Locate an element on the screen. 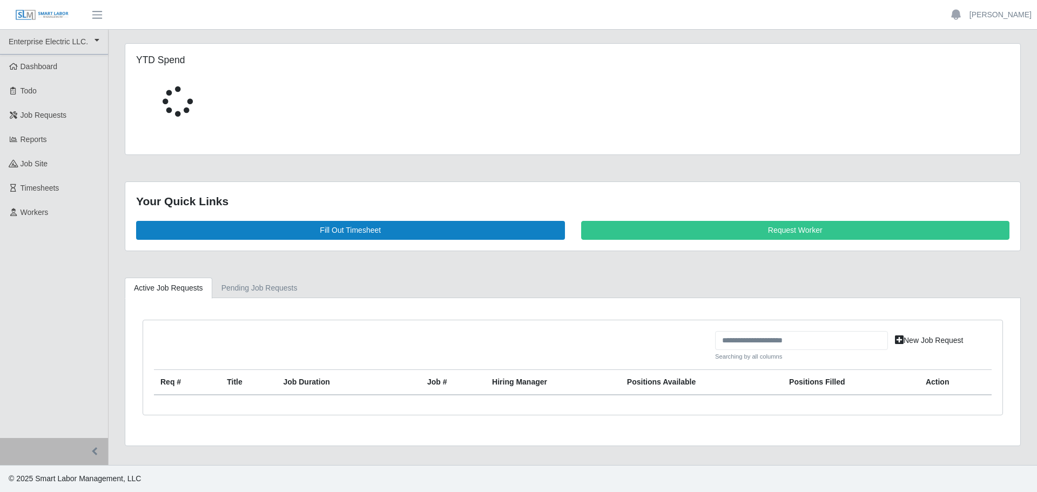  th: Req # is located at coordinates (187, 383).